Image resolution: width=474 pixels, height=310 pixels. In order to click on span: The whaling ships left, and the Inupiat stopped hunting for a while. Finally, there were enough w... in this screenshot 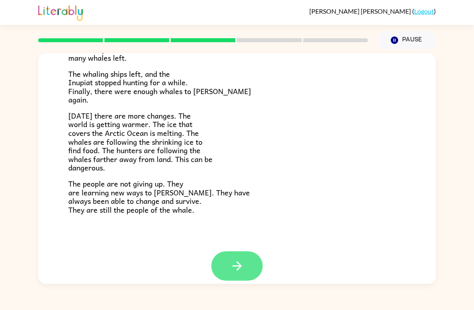, I will do `click(159, 87)`.